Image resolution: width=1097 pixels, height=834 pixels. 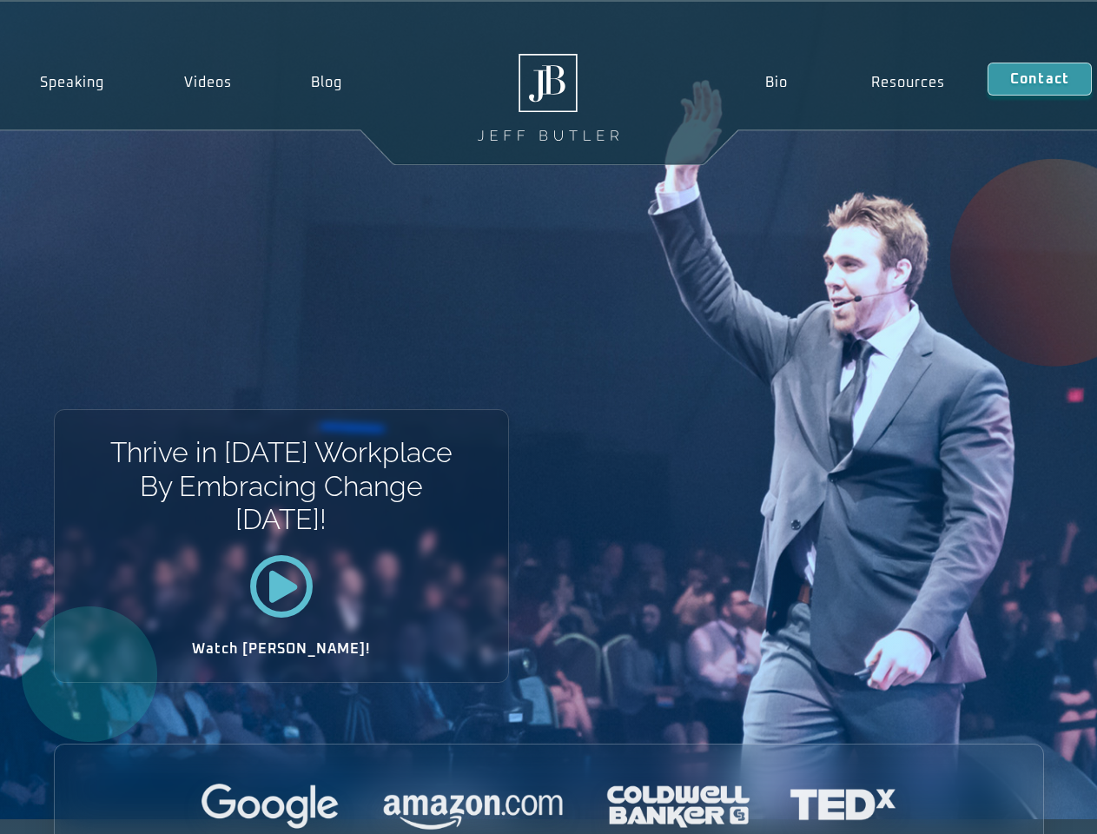 I want to click on span: Contact, so click(x=1040, y=79).